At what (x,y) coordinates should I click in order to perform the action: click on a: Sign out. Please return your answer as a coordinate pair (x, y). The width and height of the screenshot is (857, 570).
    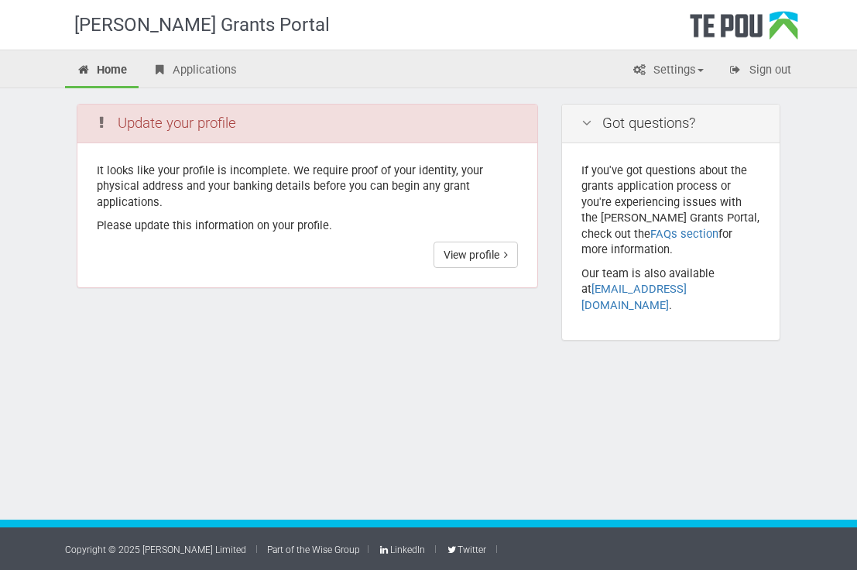
    Looking at the image, I should click on (760, 71).